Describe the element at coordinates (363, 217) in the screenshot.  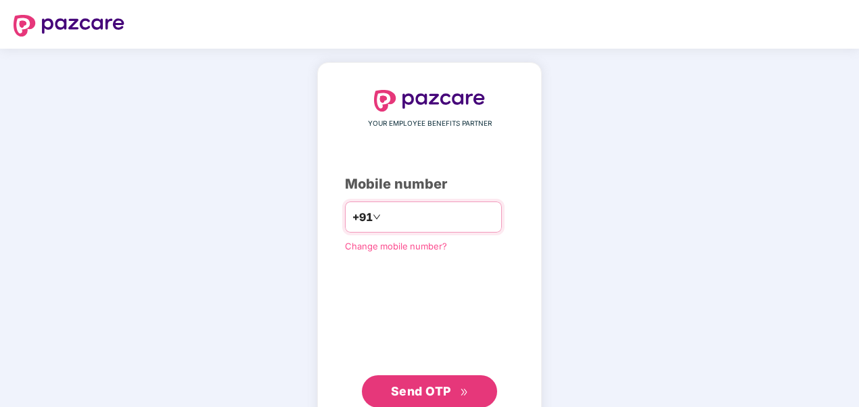
I see `span: +91` at that location.